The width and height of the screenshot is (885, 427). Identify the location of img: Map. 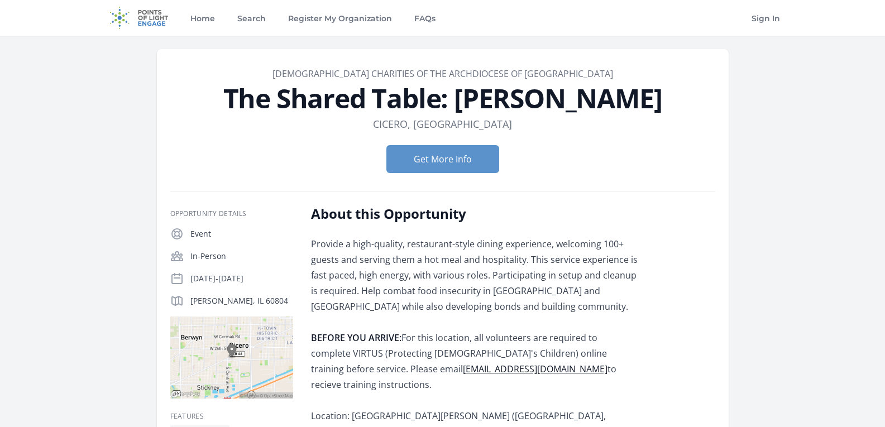
(232, 357).